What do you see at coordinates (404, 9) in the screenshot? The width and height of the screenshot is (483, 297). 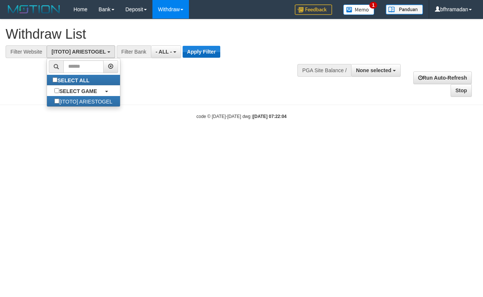 I see `img: panduan.png` at bounding box center [404, 9].